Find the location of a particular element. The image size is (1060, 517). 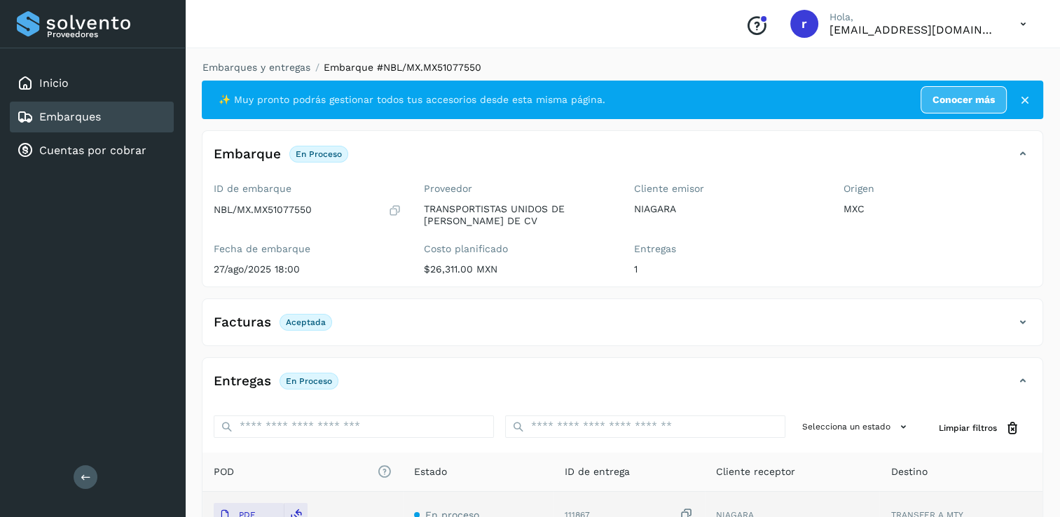

div: Inicio is located at coordinates (92, 83).